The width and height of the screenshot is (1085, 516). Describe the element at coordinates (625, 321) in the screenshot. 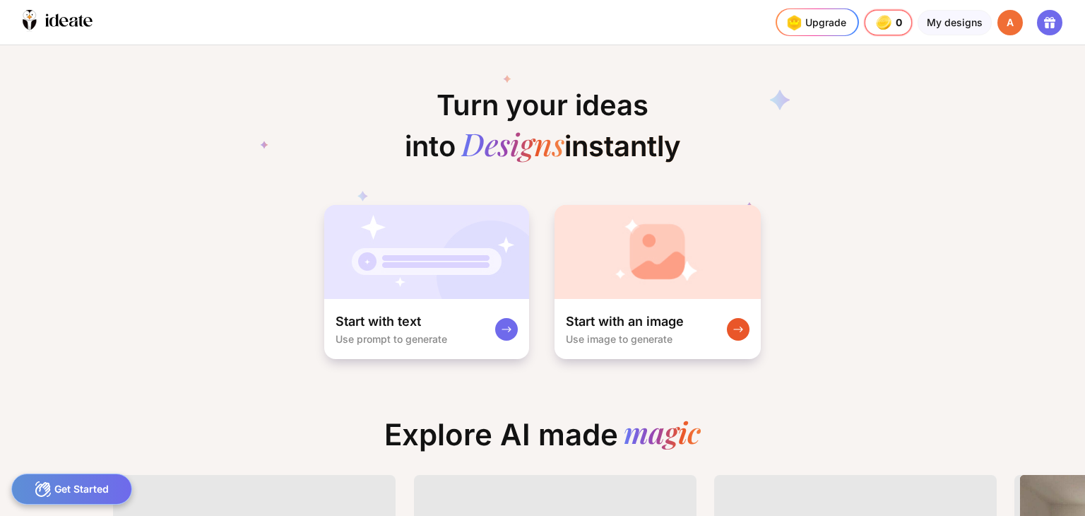

I see `div: Start with an image` at that location.